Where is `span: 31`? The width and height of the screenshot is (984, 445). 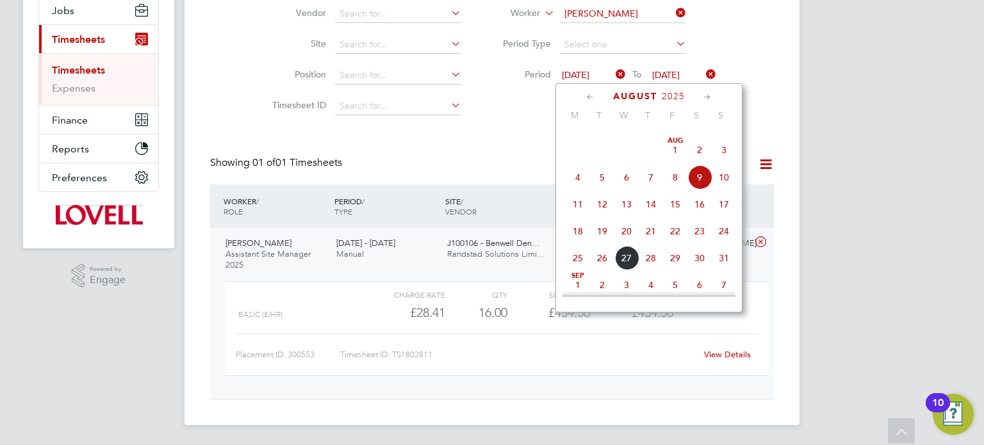 span: 31 is located at coordinates (724, 258).